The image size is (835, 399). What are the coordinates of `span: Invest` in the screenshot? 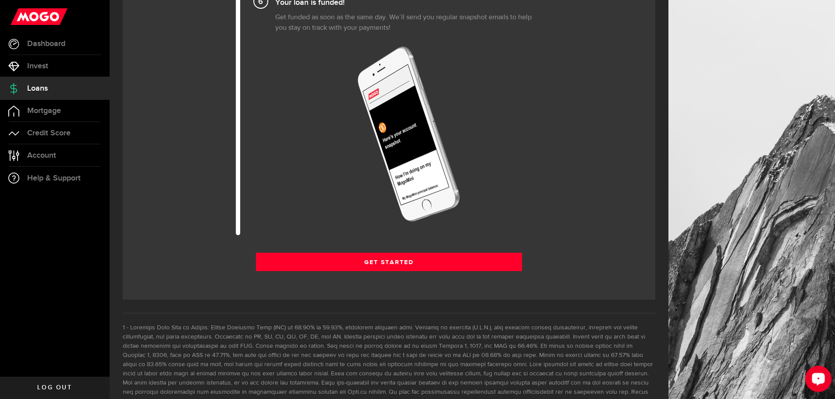 It's located at (38, 66).